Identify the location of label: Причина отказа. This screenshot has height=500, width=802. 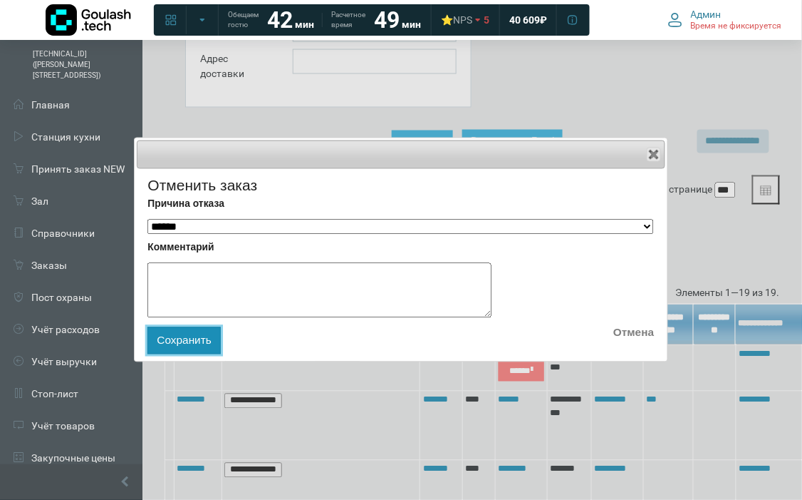
(400, 204).